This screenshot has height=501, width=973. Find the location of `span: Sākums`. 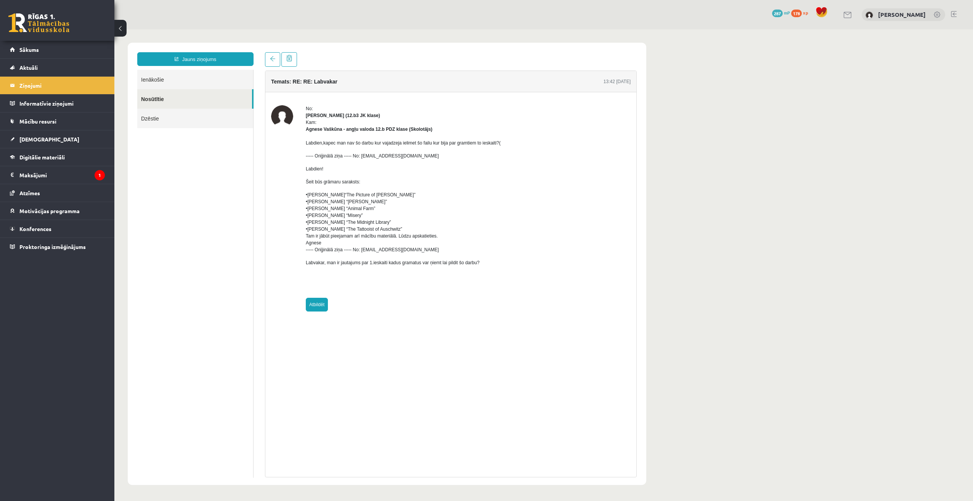

span: Sākums is located at coordinates (29, 50).